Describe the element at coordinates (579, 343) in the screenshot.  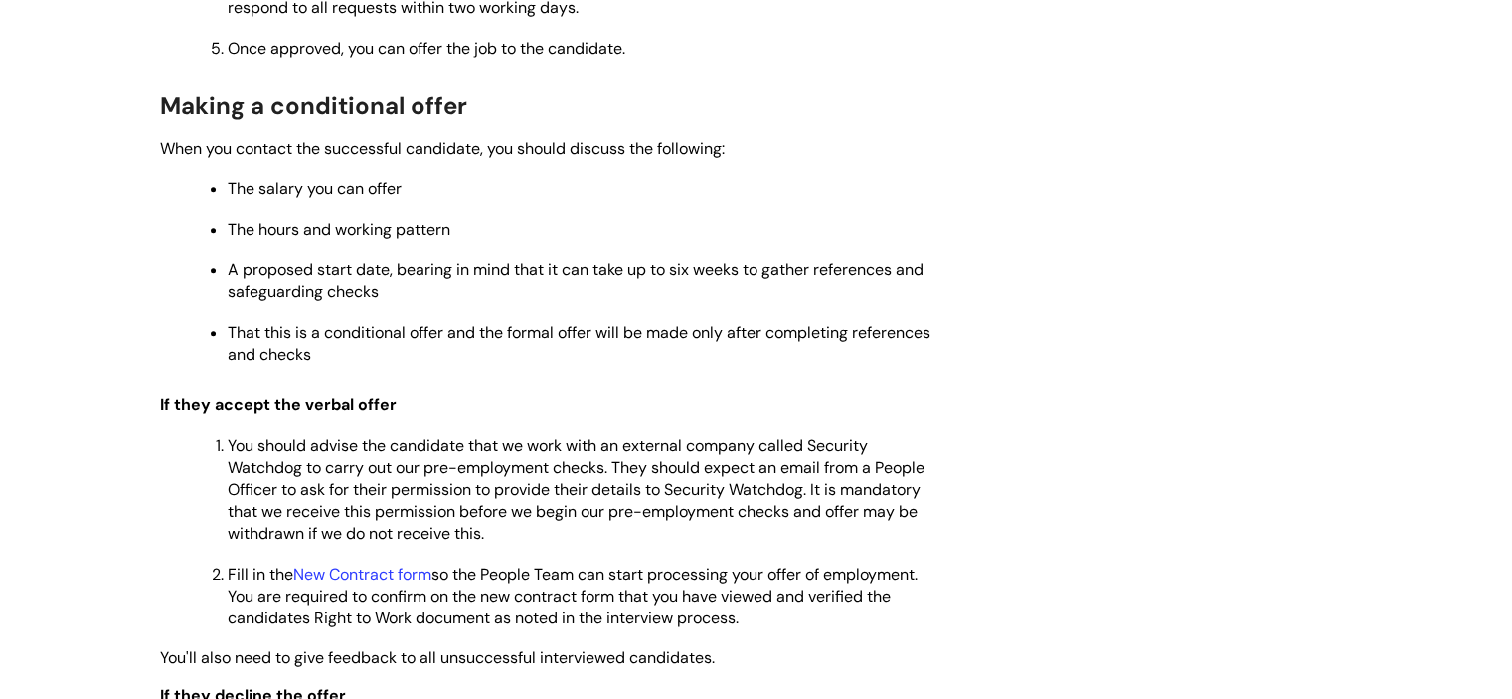
I see `span: That this is a conditional offer and the formal offer will be made only after completing referenc...` at that location.